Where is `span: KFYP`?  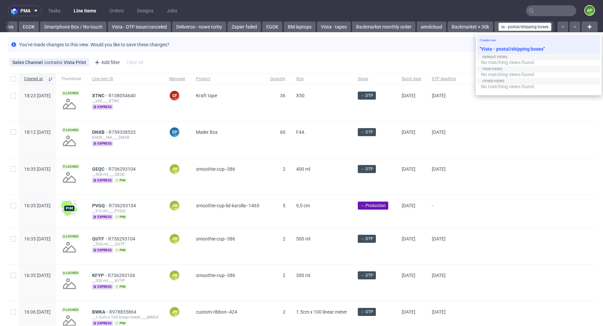 span: KFYP is located at coordinates (100, 275).